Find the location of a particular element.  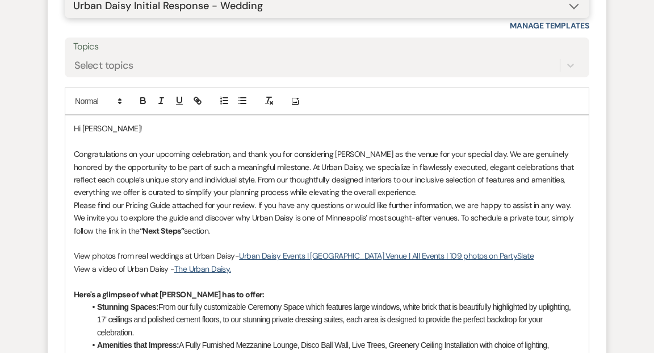

span: View a video of Urban Daisy - is located at coordinates (124, 269).